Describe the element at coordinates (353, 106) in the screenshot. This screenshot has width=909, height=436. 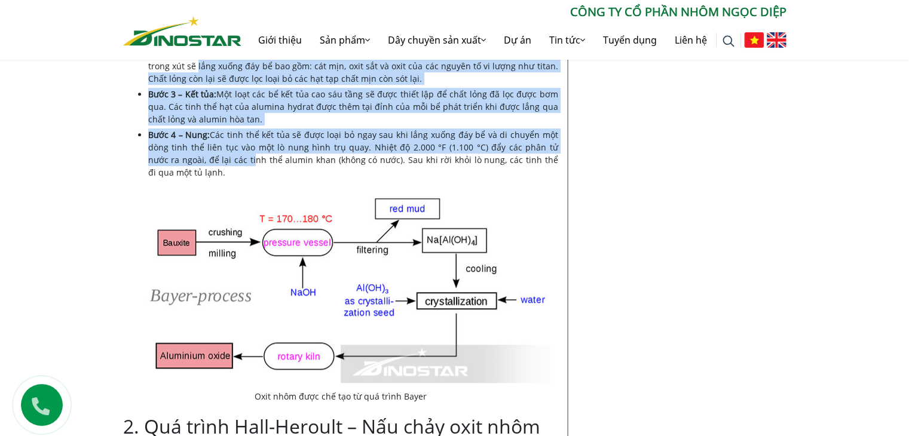
I see `li: Một loạt các bể kết tủa cao sáu tầng sẽ được thiết lập để chất lỏng đã lọc được bơm qua. Các tinh...` at that location.